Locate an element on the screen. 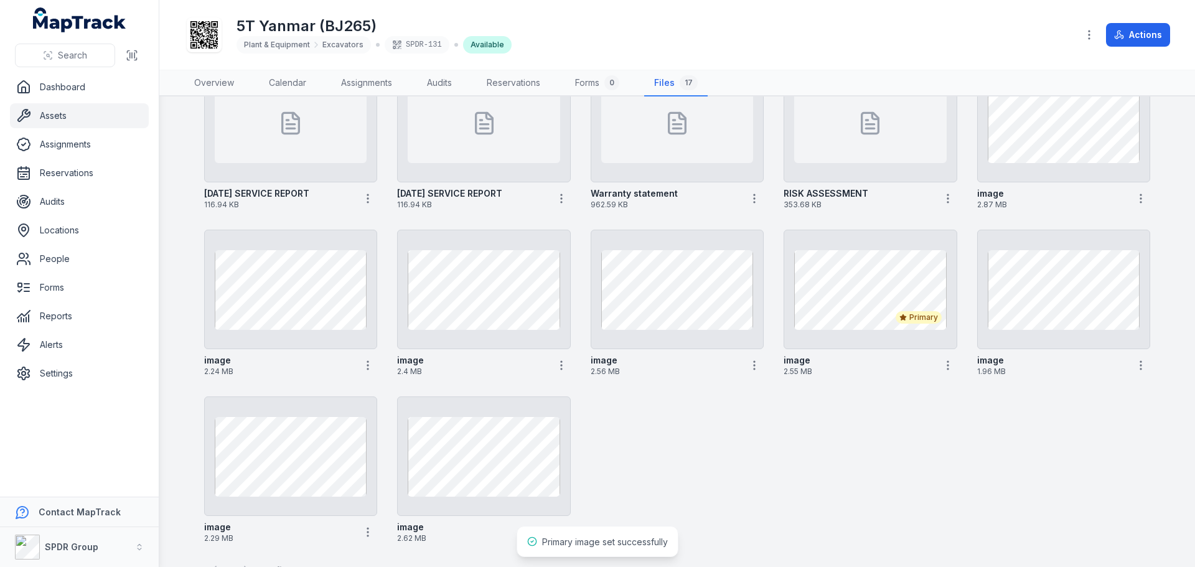  a: Assets is located at coordinates (79, 116).